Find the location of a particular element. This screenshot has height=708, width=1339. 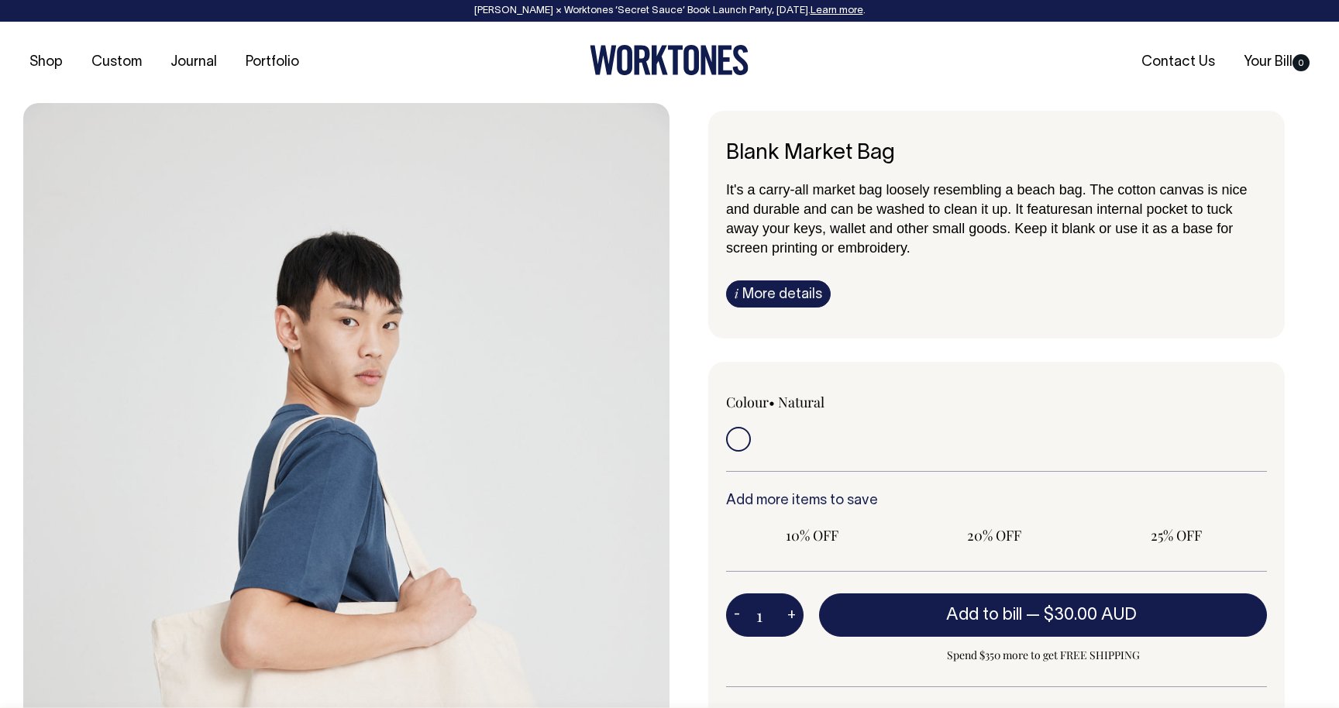

input: 25% OFF is located at coordinates (1175, 535).